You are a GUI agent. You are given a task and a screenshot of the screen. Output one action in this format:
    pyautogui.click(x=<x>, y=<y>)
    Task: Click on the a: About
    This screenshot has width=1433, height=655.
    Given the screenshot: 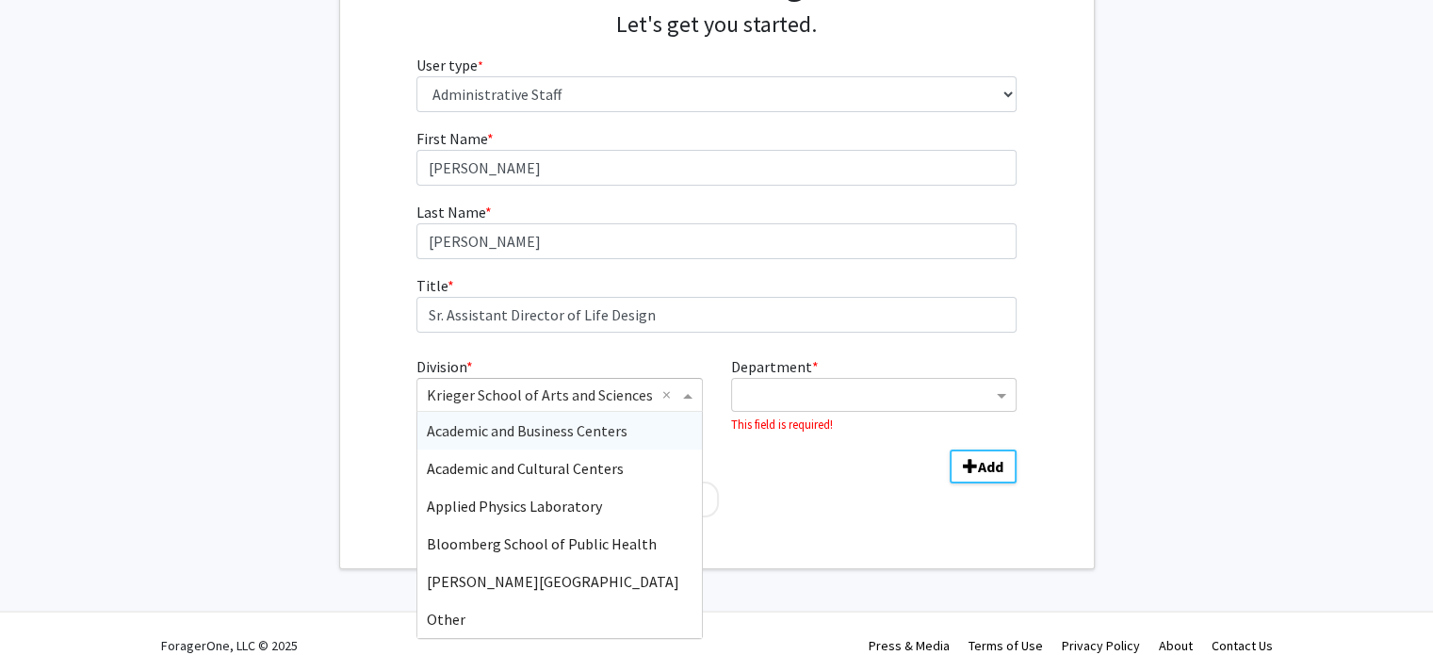 What is the action you would take?
    pyautogui.click(x=1176, y=646)
    